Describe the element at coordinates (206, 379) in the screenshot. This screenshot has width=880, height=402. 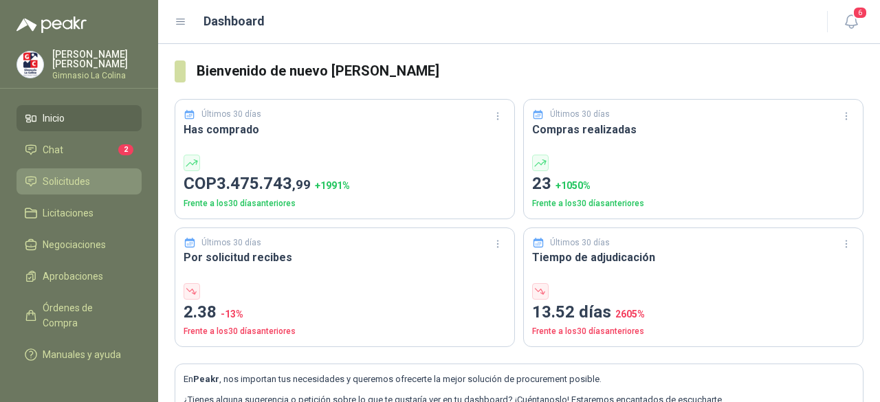
I see `b: Peakr` at that location.